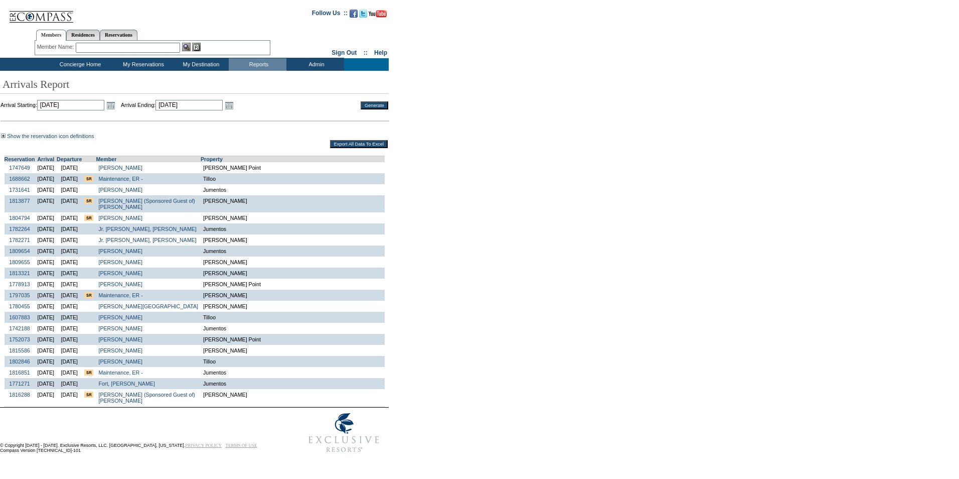  What do you see at coordinates (20, 251) in the screenshot?
I see `a: 1809654` at bounding box center [20, 251].